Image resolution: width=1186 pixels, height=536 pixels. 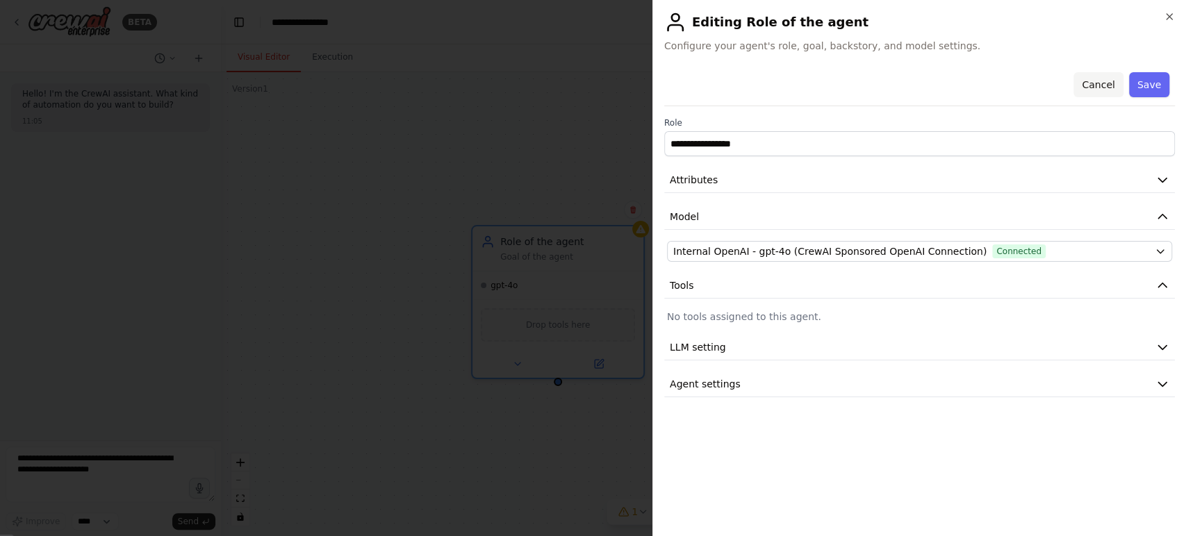 I want to click on button: Internal OpenAI - gpt-4o (CrewAI Sponsored OpenAI Connection)Connected, so click(x=919, y=251).